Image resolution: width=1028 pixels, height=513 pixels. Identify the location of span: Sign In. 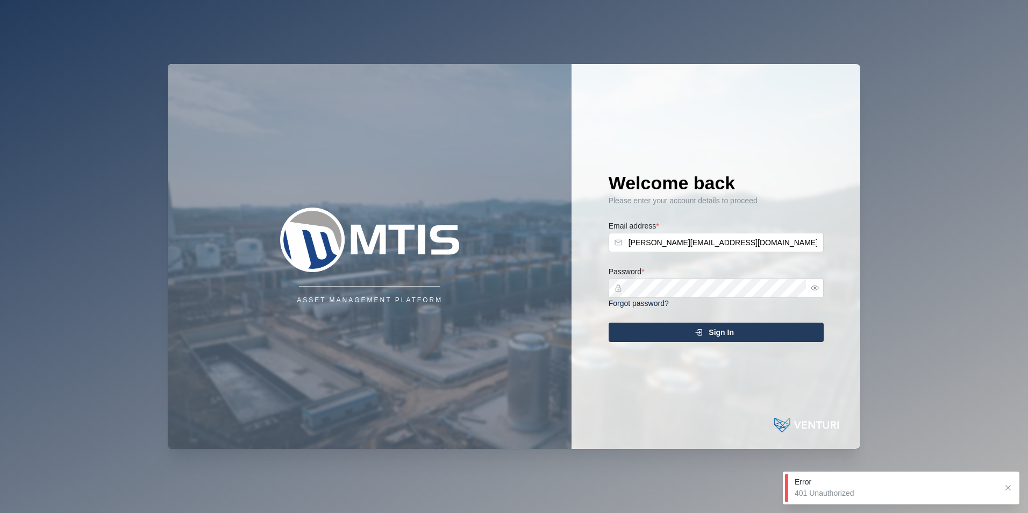
(721, 332).